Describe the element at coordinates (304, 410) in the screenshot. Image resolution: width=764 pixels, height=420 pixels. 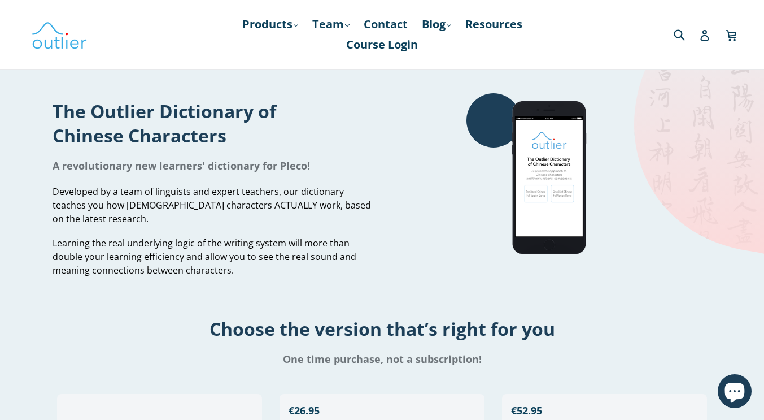
I see `span: €26.95` at that location.